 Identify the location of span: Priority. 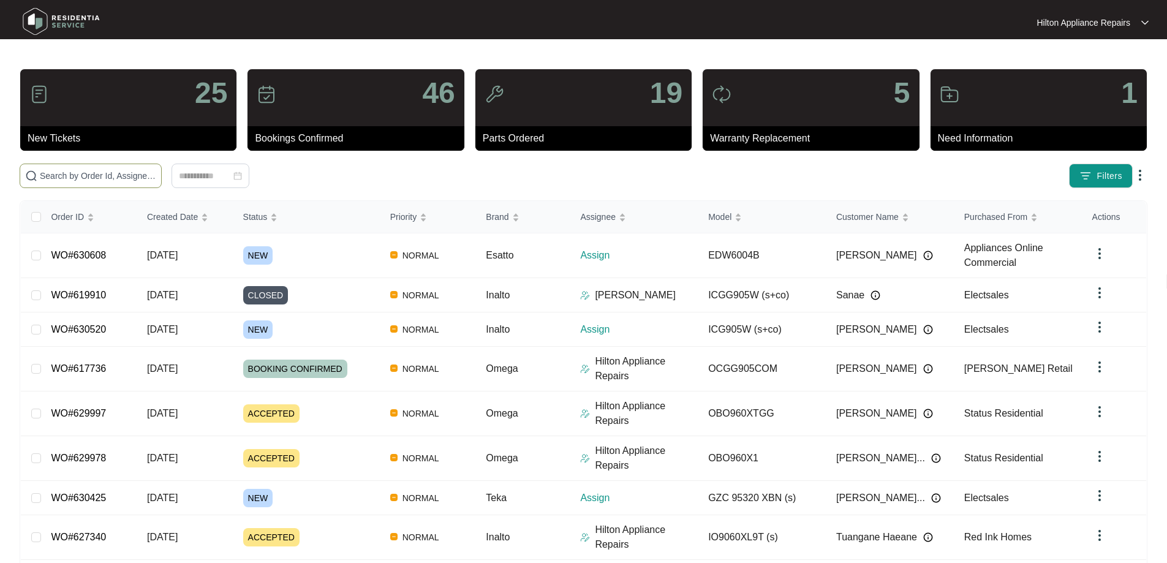
(404, 217).